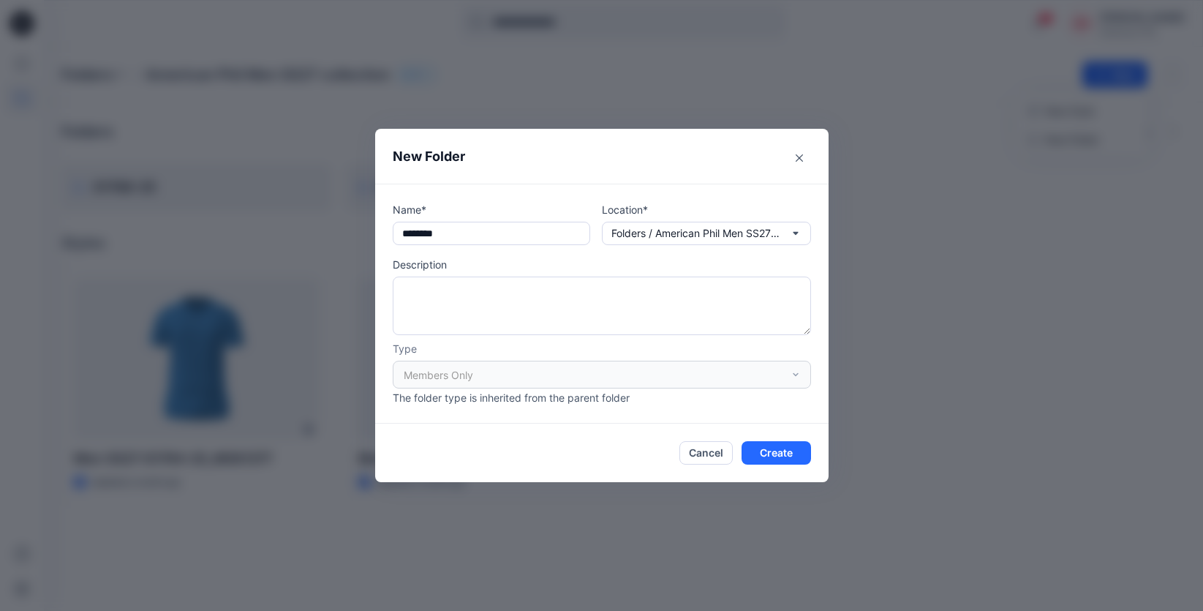  Describe the element at coordinates (706, 233) in the screenshot. I see `button: Folders / American Phil Men SS27 collection` at that location.